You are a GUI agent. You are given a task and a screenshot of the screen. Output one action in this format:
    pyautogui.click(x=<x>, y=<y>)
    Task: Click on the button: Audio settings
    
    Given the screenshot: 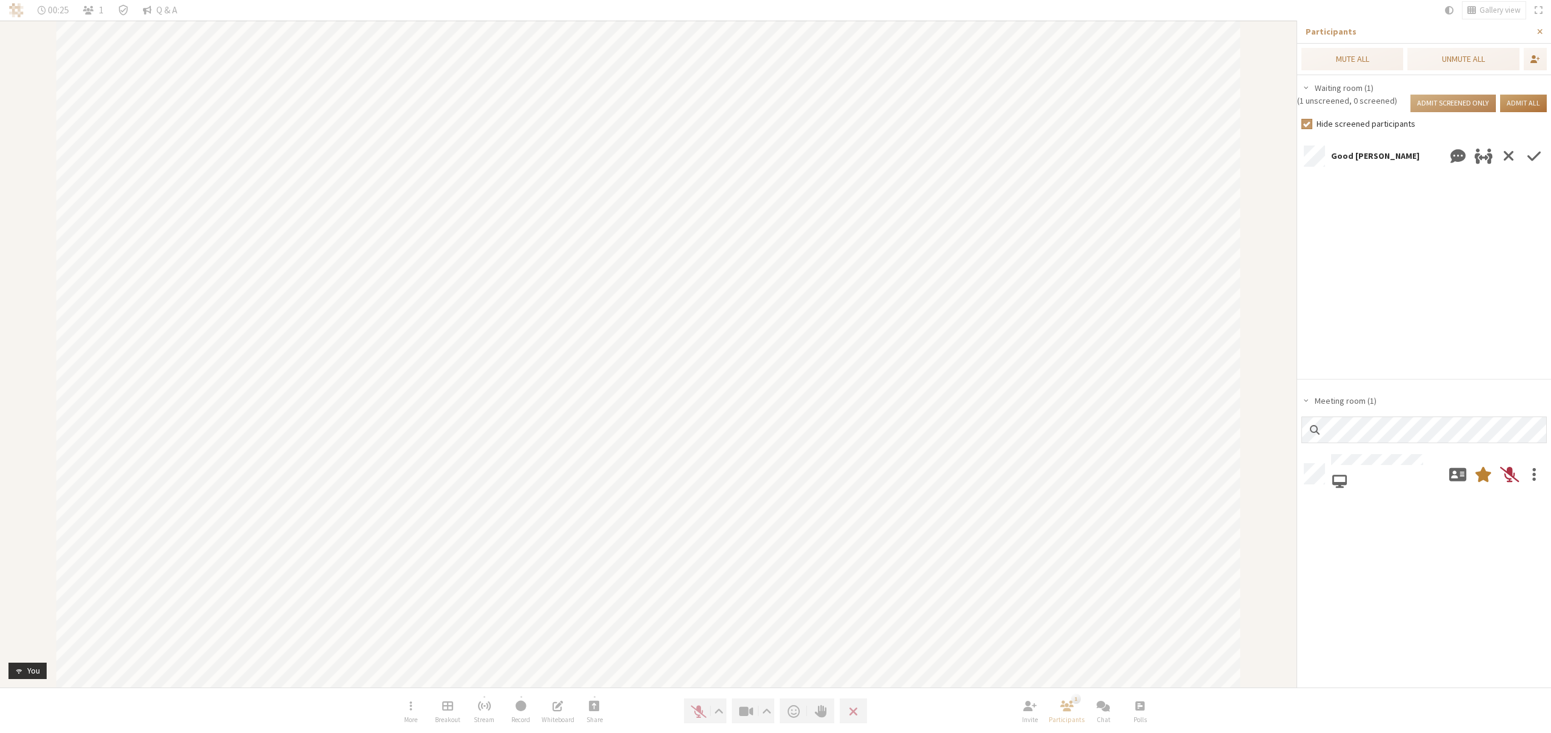 What is the action you would take?
    pyautogui.click(x=718, y=710)
    